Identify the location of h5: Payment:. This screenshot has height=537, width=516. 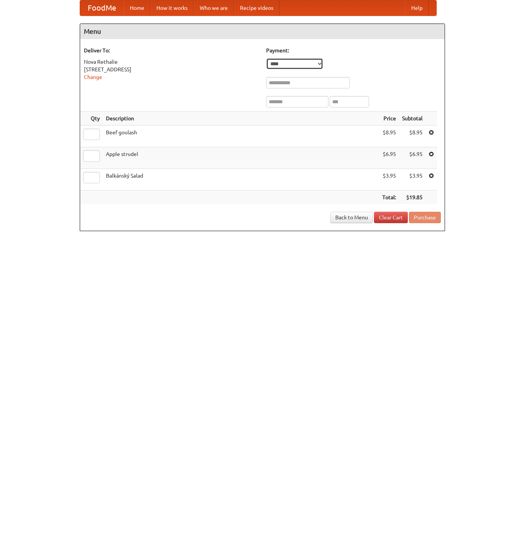
(353, 50).